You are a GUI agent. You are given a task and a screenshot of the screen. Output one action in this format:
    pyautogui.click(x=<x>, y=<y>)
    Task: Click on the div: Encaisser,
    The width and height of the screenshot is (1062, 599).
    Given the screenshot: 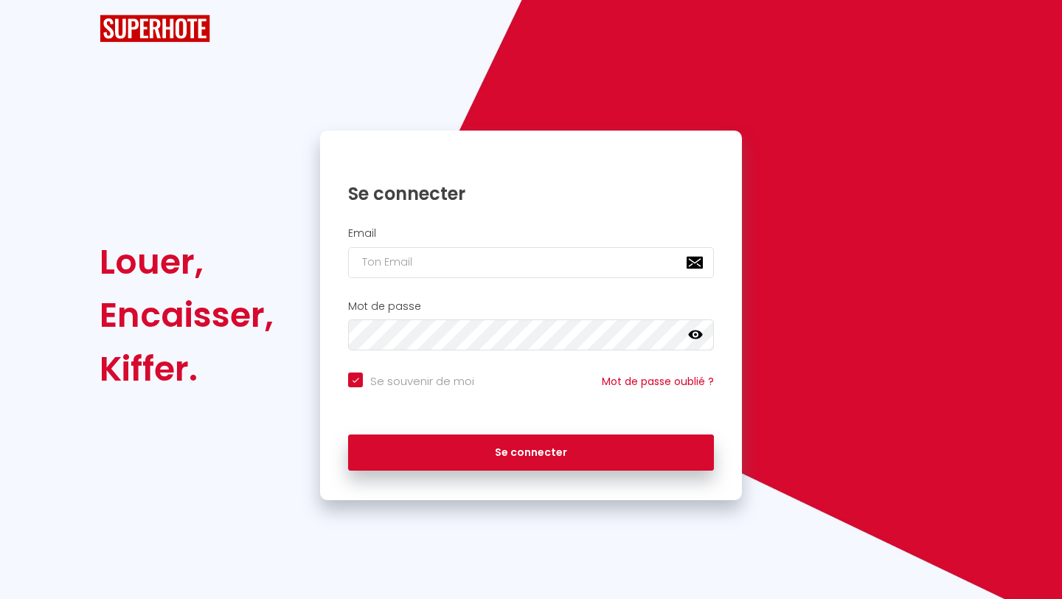 What is the action you would take?
    pyautogui.click(x=187, y=315)
    